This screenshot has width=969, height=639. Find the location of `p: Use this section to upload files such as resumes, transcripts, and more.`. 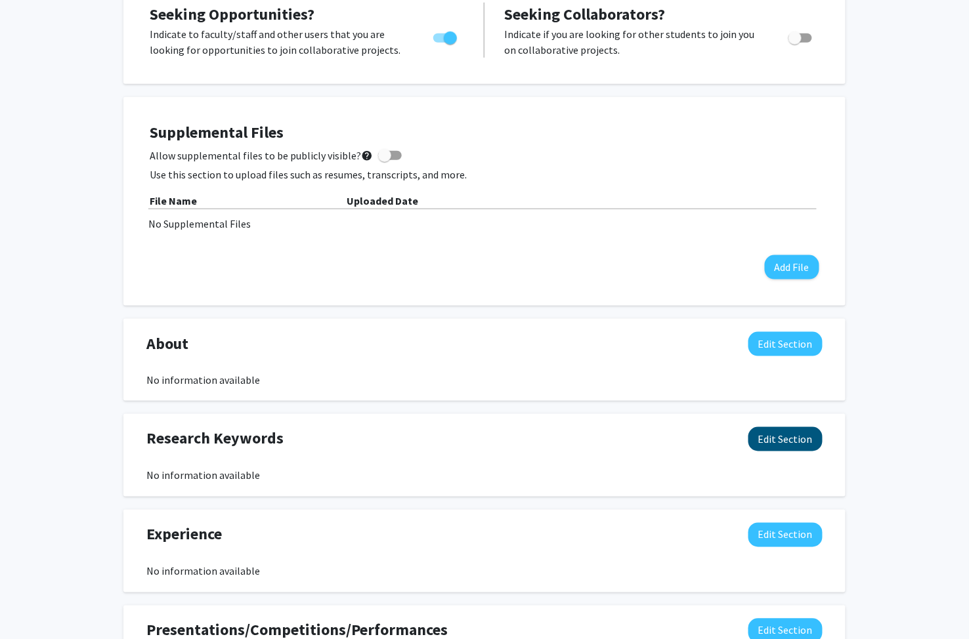

p: Use this section to upload files such as resumes, transcripts, and more. is located at coordinates (484, 175).